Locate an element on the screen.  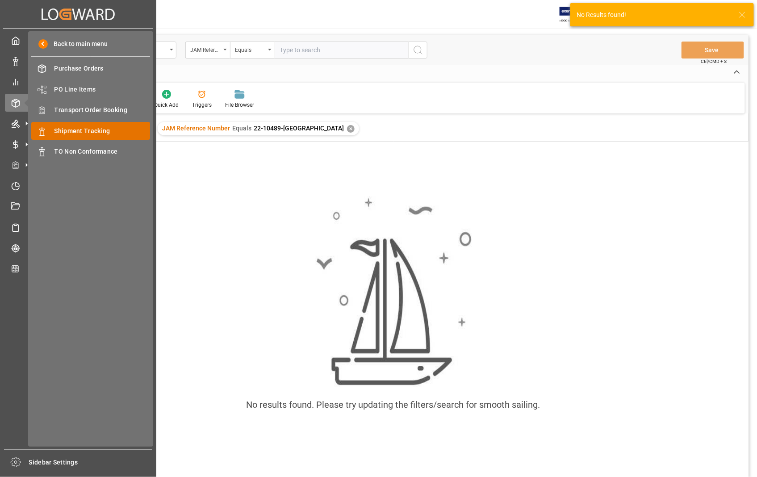
div: No results found. Please try updating the filters/search for smooth sailing. is located at coordinates (394, 405).